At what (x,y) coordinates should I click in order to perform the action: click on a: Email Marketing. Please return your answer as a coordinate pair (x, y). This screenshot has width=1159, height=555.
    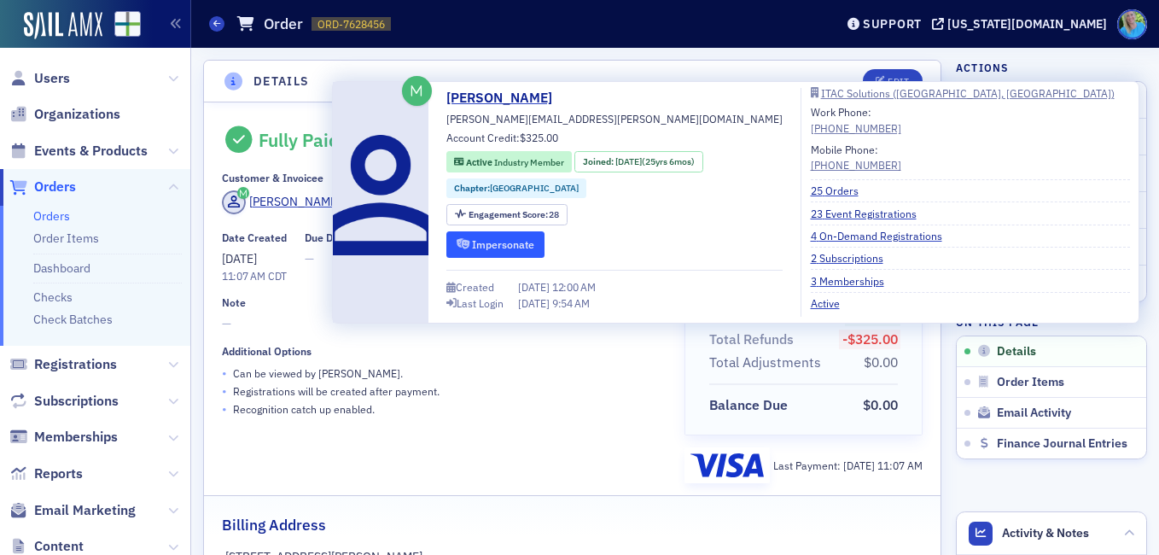
    Looking at the image, I should click on (73, 510).